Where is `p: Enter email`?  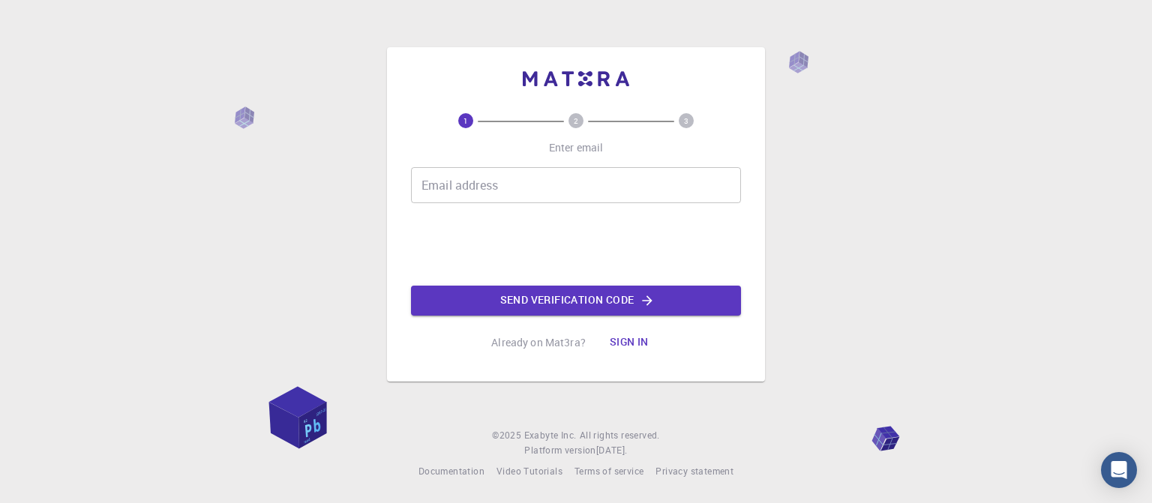 p: Enter email is located at coordinates (576, 148).